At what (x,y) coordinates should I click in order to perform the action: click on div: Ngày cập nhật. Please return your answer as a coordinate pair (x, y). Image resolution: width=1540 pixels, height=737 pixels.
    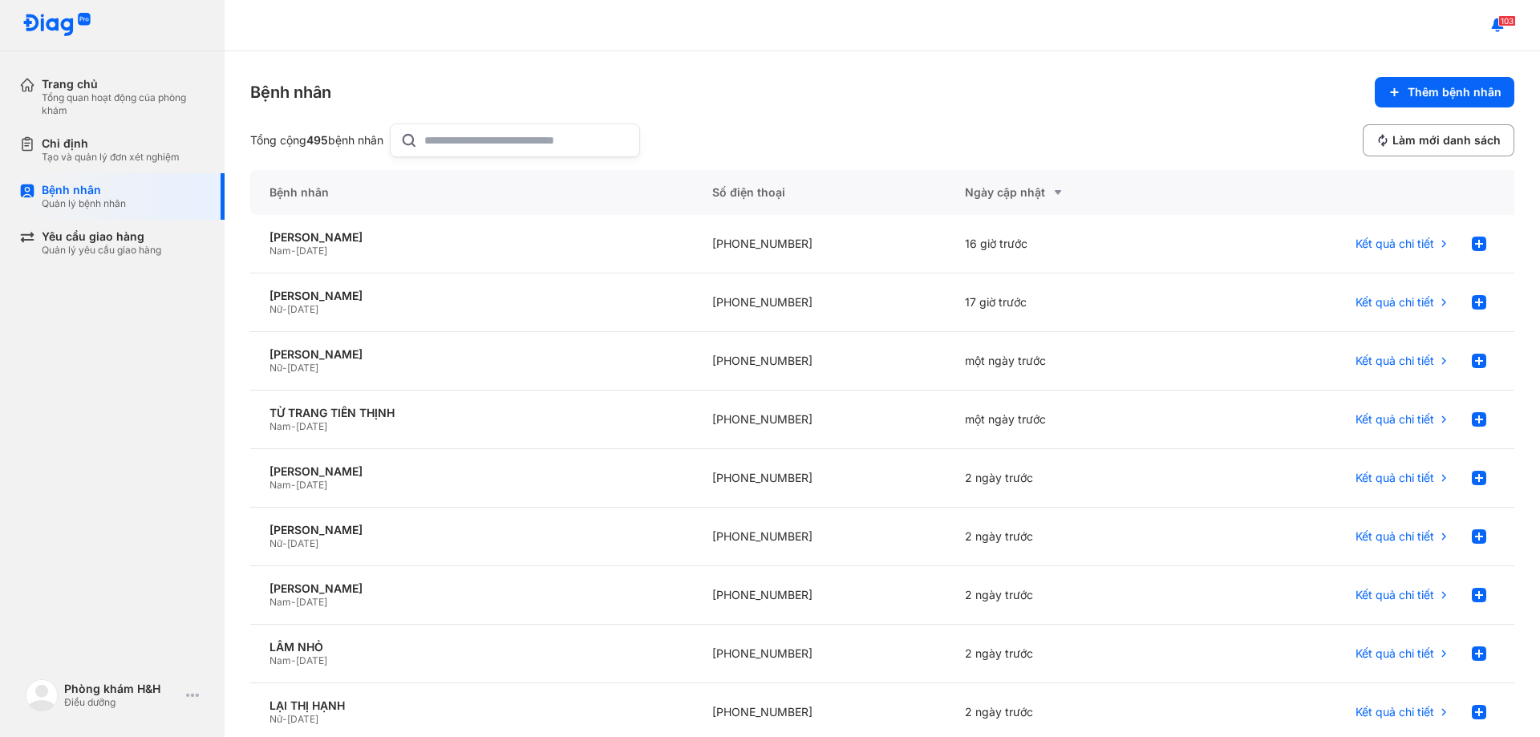
    Looking at the image, I should click on (1072, 193).